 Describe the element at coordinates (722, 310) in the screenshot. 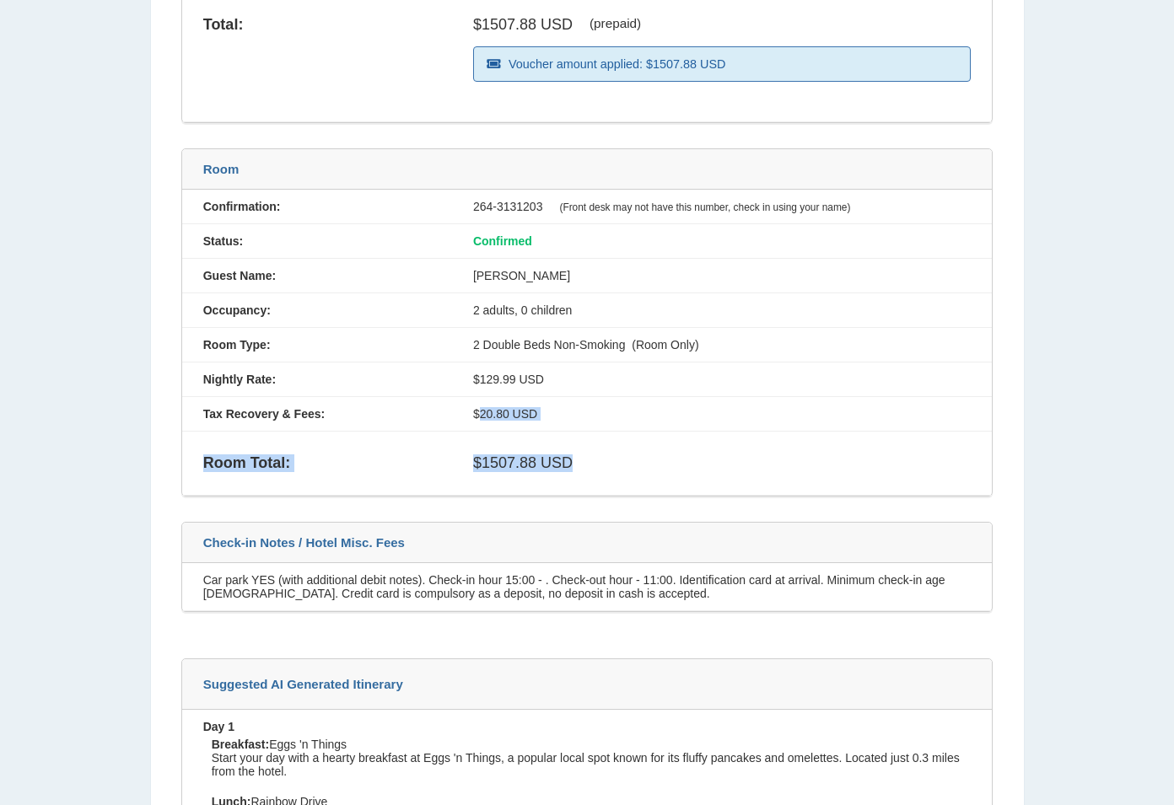

I see `div: 2 adults, 0 children` at that location.